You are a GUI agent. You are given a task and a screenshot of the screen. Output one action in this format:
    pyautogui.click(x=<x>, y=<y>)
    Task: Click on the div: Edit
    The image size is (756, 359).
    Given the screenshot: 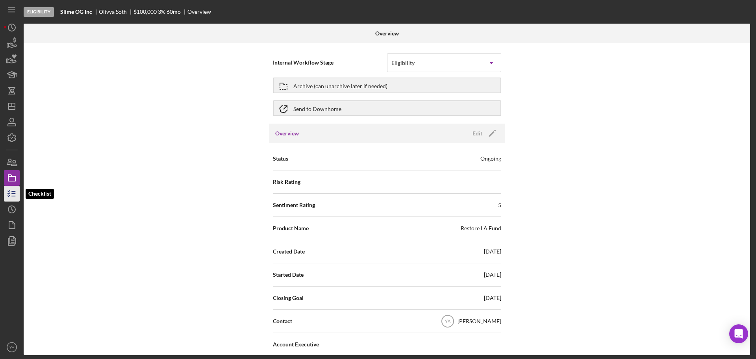 What is the action you would take?
    pyautogui.click(x=477, y=134)
    